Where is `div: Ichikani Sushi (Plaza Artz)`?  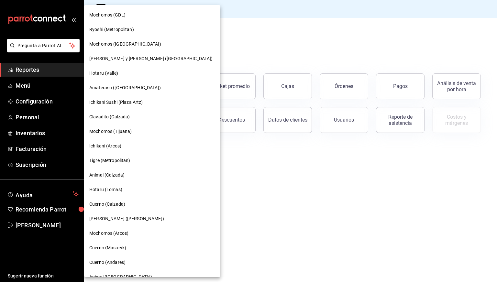
div: Ichikani Sushi (Plaza Artz) is located at coordinates (152, 102).